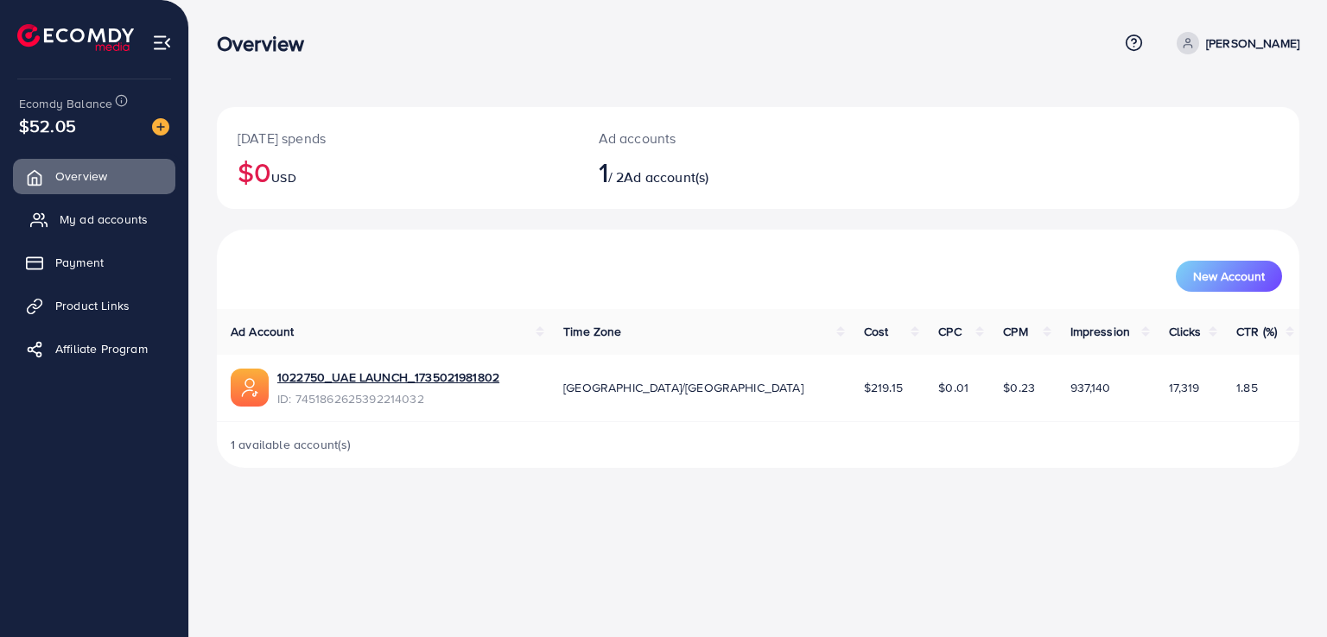 The width and height of the screenshot is (1327, 637). I want to click on span: CPC, so click(949, 332).